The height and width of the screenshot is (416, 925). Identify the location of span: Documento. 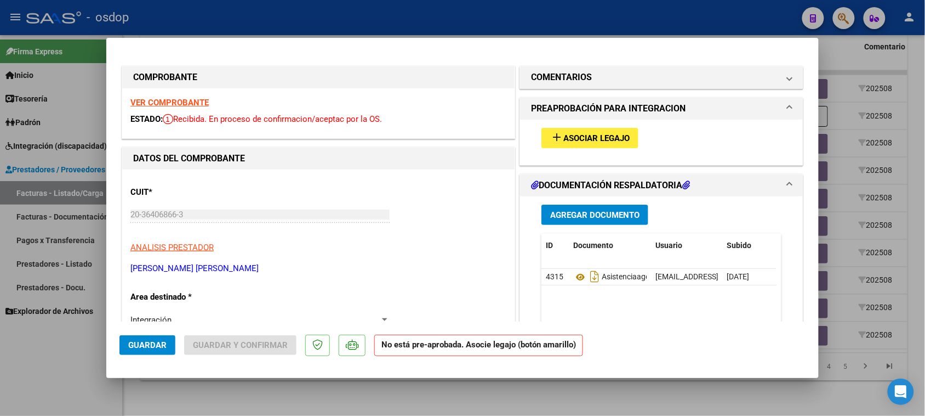
(593, 245).